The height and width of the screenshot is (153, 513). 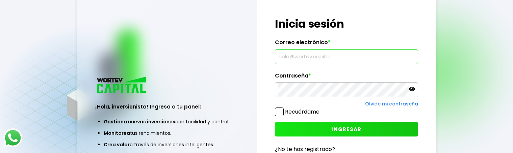 What do you see at coordinates (167, 145) in the screenshot?
I see `li: a través de inversiones inteligentes.` at bounding box center [167, 145].